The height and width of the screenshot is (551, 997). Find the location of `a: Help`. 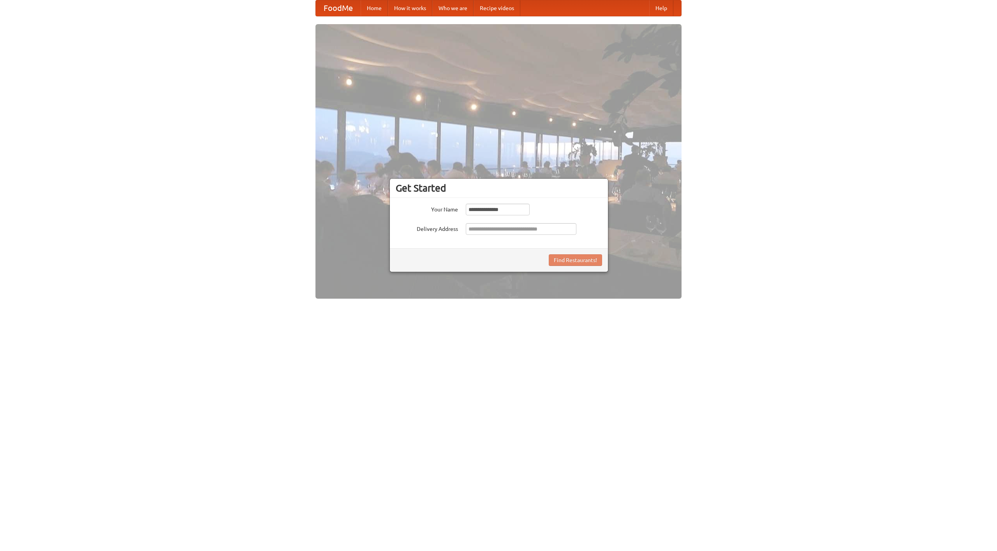

a: Help is located at coordinates (661, 8).